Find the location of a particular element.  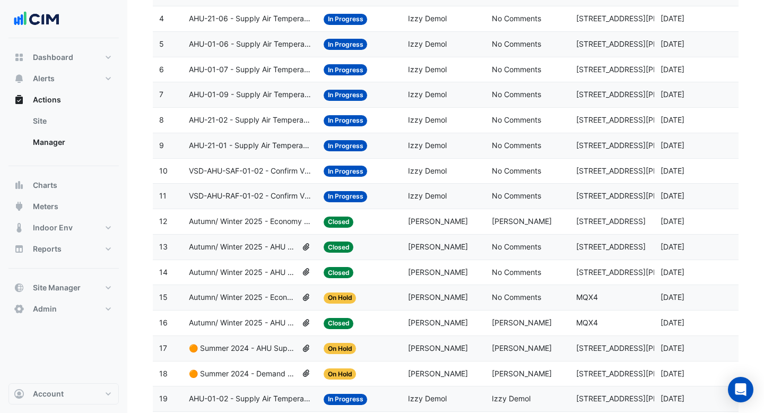

img: Company Logo is located at coordinates (37, 19).